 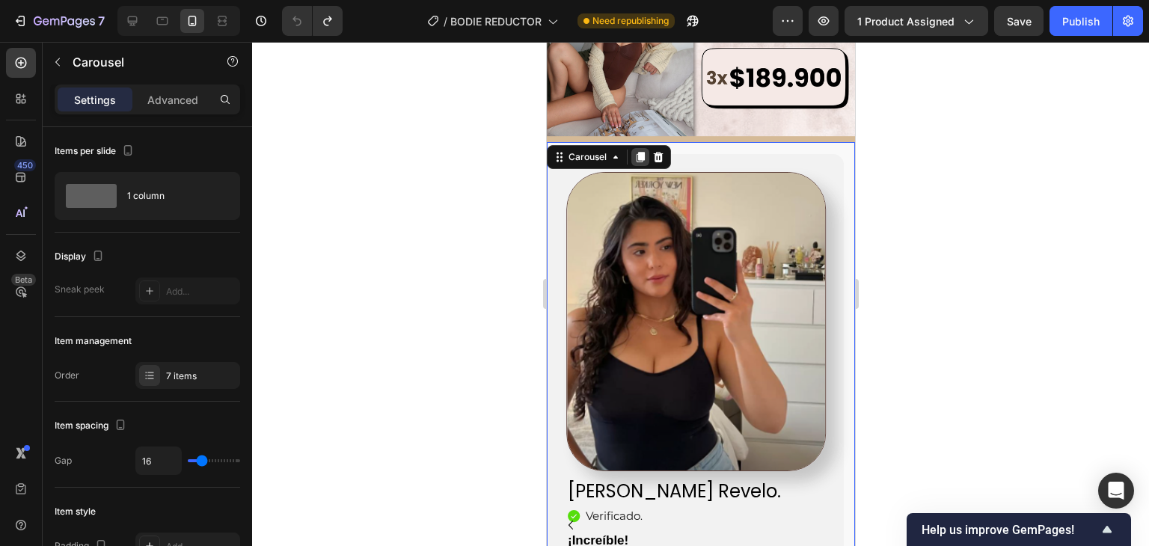 What do you see at coordinates (1009, 529) in the screenshot?
I see `span: Help us improve GemPages!` at bounding box center [1009, 529].